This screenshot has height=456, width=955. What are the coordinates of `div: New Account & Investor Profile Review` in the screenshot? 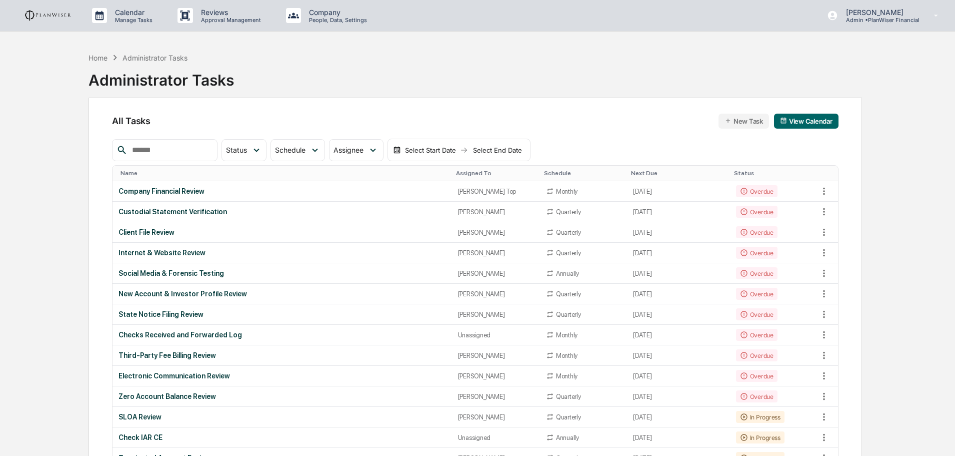 It's located at (282, 294).